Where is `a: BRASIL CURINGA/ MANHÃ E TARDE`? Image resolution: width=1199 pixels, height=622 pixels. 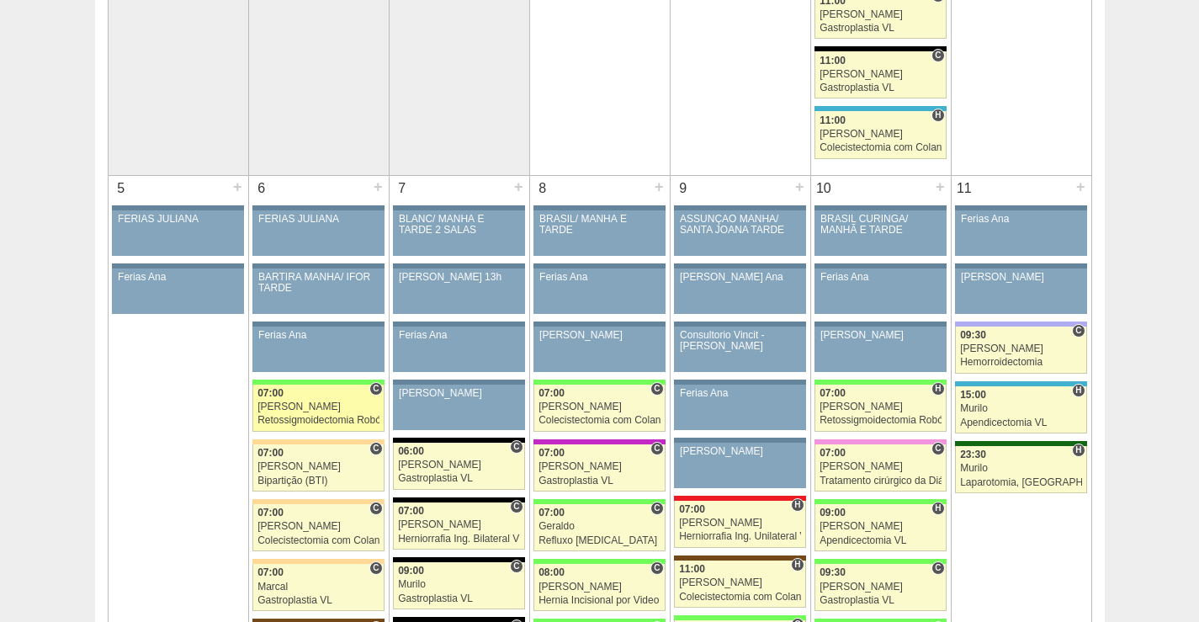
a: BRASIL CURINGA/ MANHÃ E TARDE is located at coordinates (880, 233).